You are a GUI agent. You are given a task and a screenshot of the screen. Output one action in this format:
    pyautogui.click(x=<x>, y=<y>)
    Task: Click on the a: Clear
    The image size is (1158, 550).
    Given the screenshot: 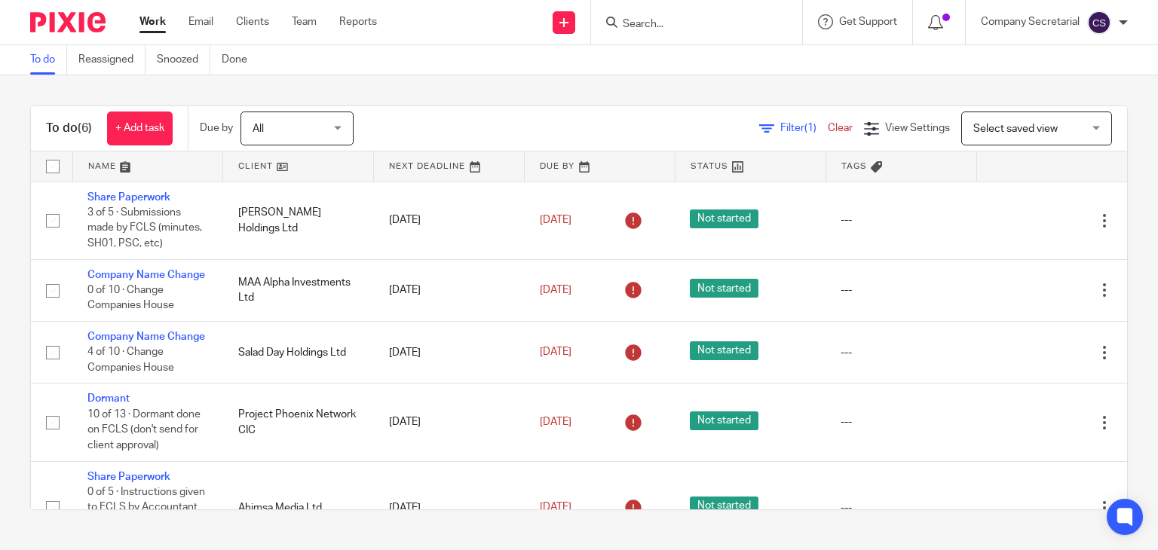 What is the action you would take?
    pyautogui.click(x=840, y=128)
    